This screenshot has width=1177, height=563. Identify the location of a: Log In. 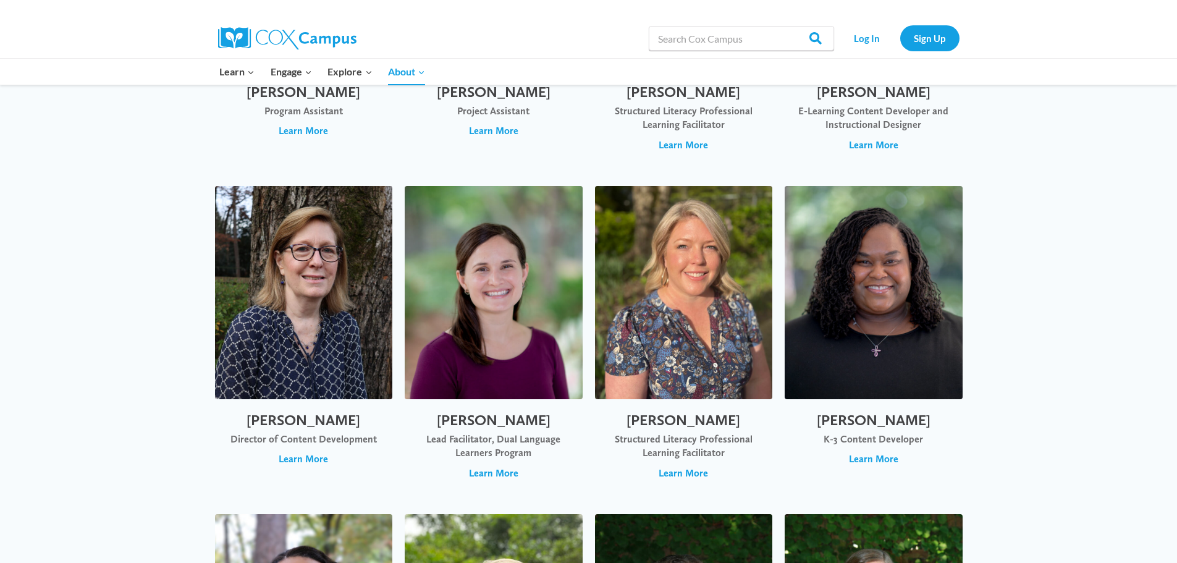
(867, 38).